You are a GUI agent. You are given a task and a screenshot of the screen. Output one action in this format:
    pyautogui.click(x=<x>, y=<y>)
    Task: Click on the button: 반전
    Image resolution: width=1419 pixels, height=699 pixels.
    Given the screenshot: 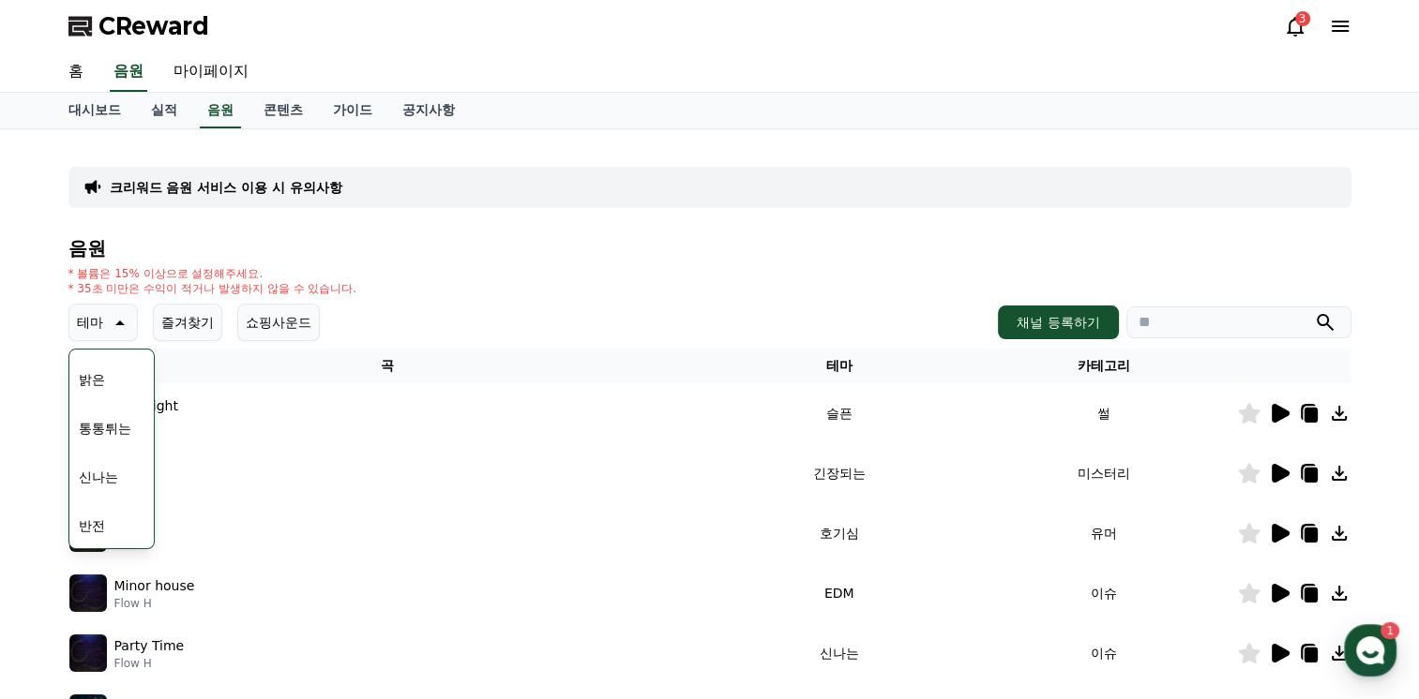 What is the action you would take?
    pyautogui.click(x=92, y=526)
    